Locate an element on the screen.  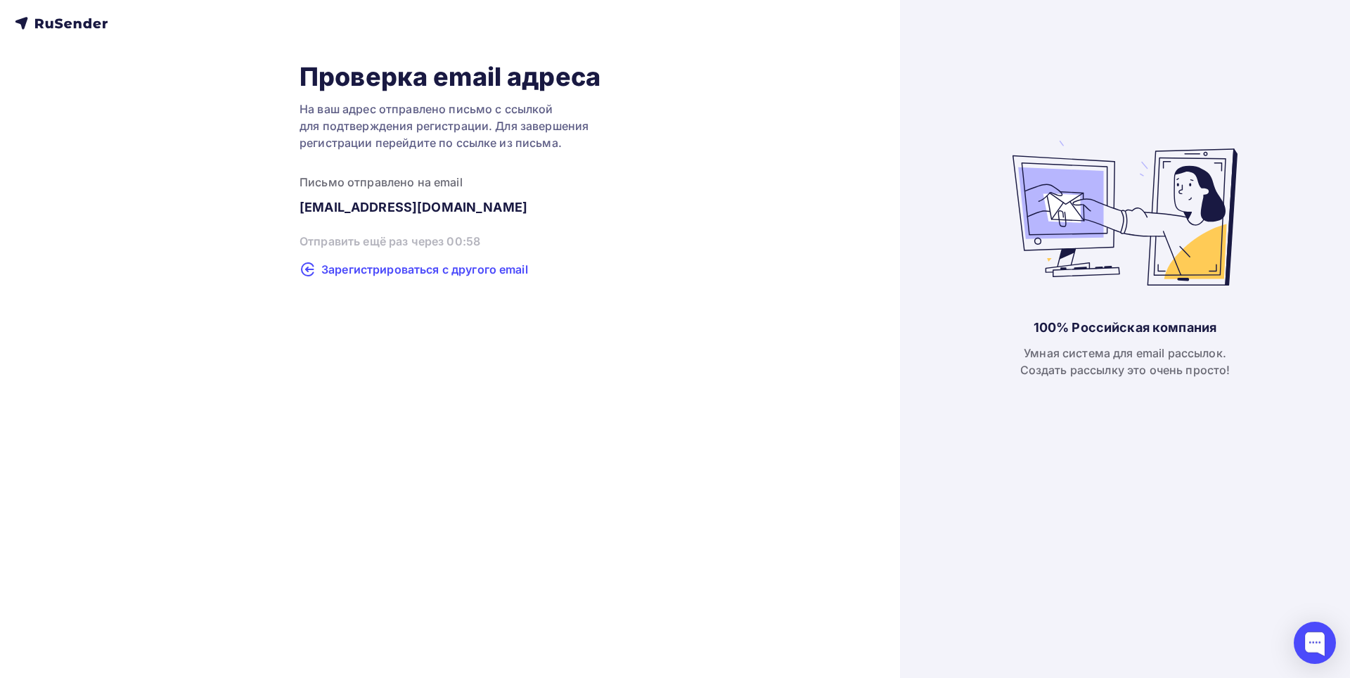
div: 100% Российская компания is located at coordinates (1125, 328).